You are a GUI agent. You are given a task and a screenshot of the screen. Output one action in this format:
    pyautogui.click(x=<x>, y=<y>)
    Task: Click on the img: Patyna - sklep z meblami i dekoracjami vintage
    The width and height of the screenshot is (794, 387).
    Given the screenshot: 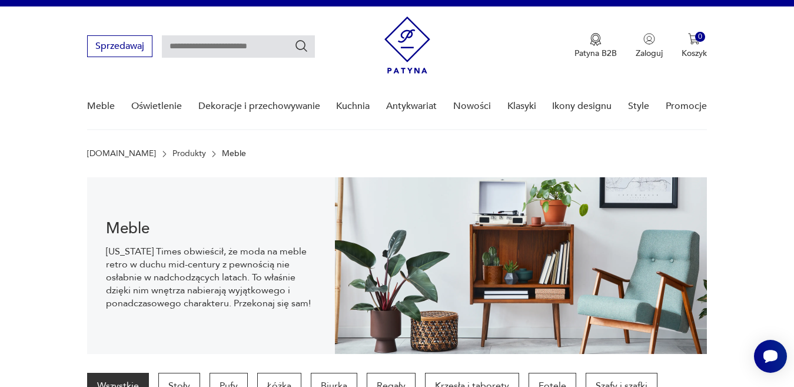 What is the action you would take?
    pyautogui.click(x=407, y=45)
    